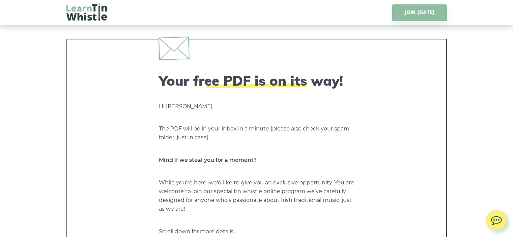  I want to click on p: Scroll down for more details., so click(257, 232).